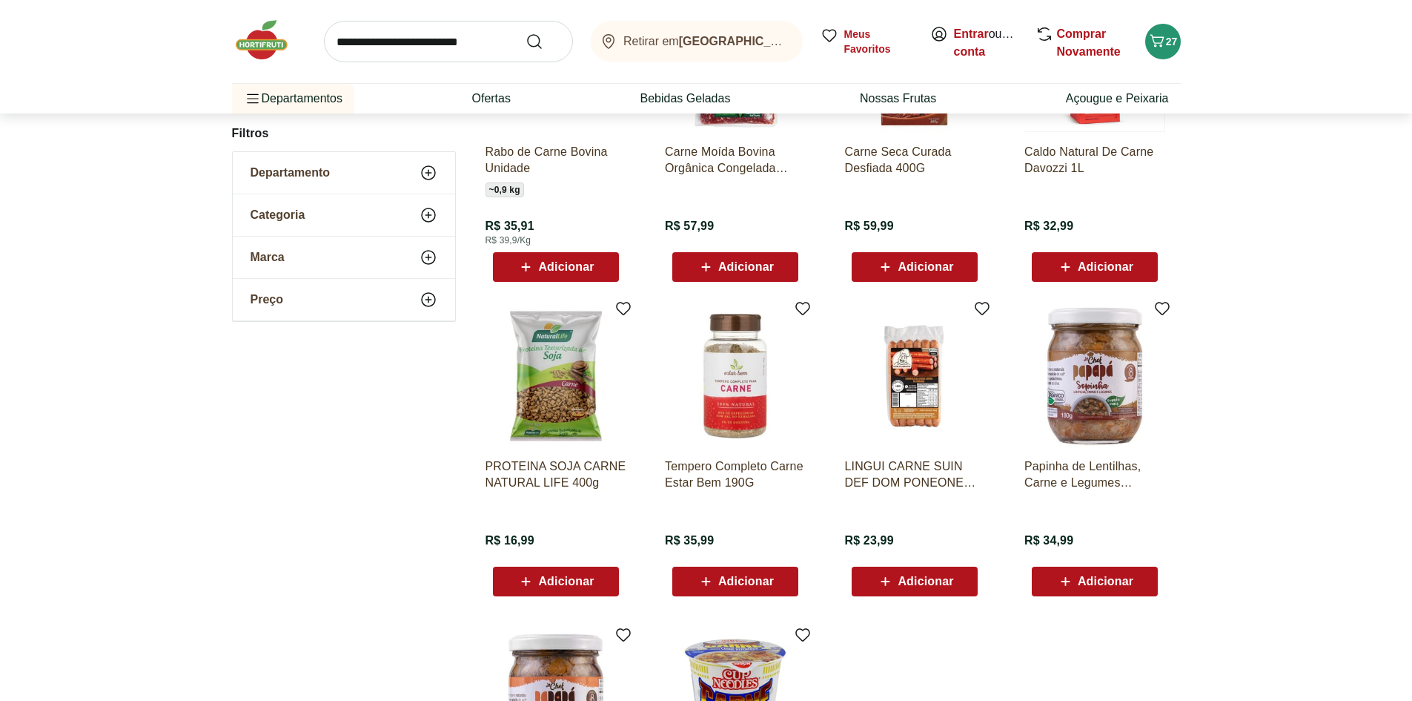  I want to click on p: Carne Moída Bovina Orgânica Congelada Korin 400g, so click(735, 160).